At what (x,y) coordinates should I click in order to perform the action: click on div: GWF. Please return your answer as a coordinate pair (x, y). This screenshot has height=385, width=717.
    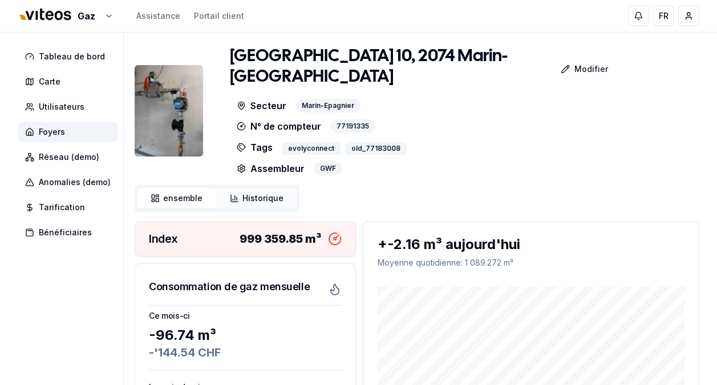
    Looking at the image, I should click on (328, 168).